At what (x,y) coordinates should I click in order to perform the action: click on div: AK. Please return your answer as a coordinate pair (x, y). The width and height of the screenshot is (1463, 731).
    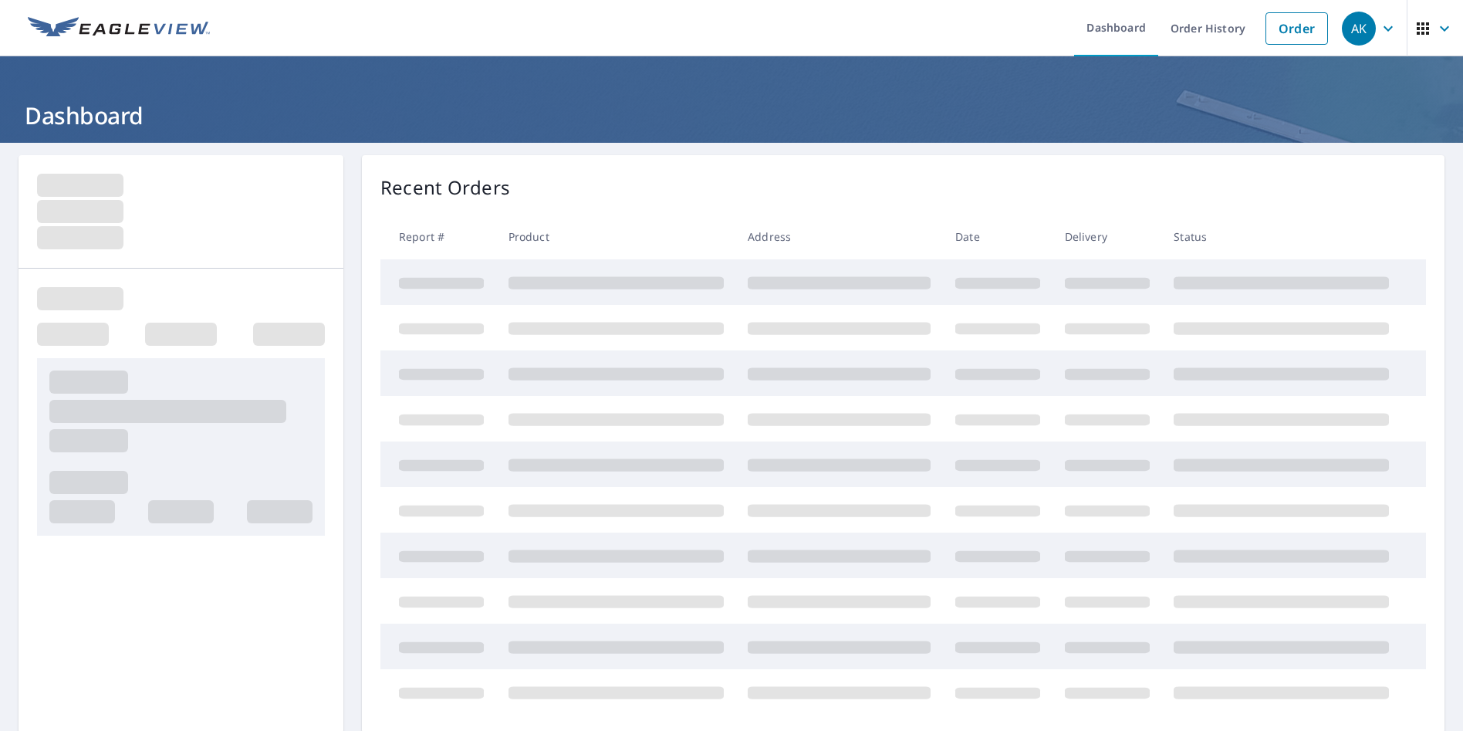
    Looking at the image, I should click on (1359, 29).